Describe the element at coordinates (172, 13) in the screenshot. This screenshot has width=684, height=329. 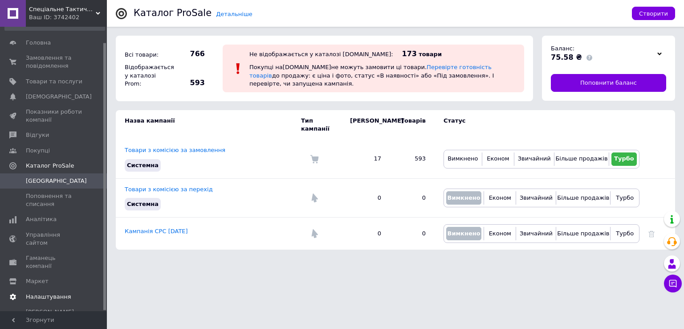
I see `div: Каталог ProSale` at that location.